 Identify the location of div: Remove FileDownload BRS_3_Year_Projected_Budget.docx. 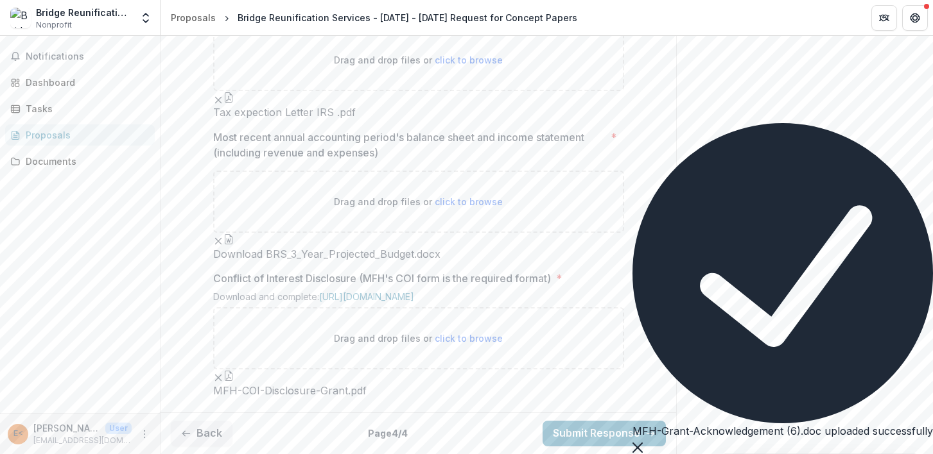
(327, 246).